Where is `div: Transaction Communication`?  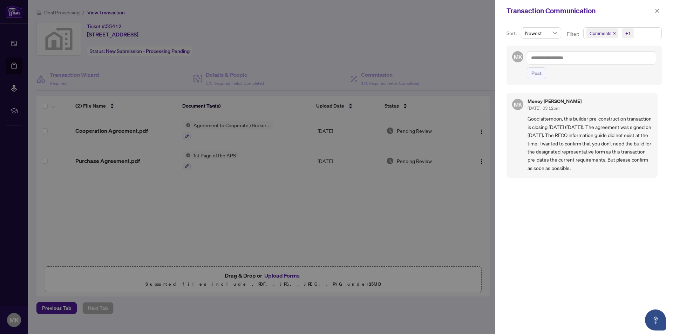 div: Transaction Communication is located at coordinates (579, 11).